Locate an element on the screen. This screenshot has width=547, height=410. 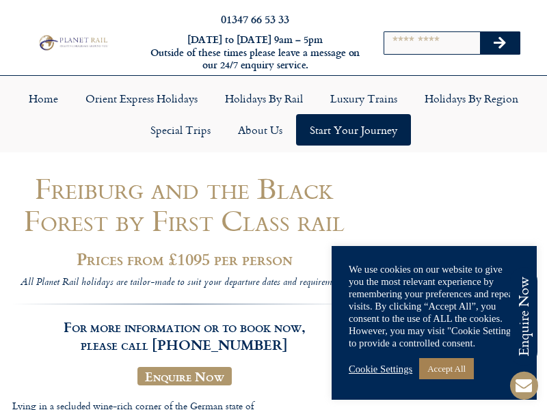
div: We use cookies on our website to give you the most relevant experience by remembering your prefer... is located at coordinates (434, 306).